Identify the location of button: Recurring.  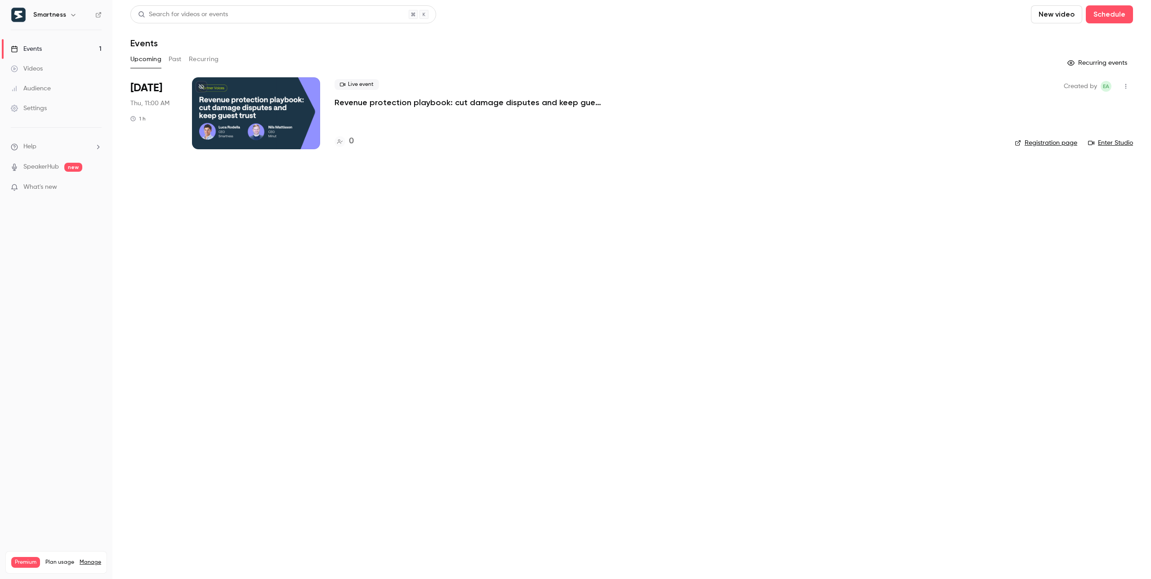
(204, 59).